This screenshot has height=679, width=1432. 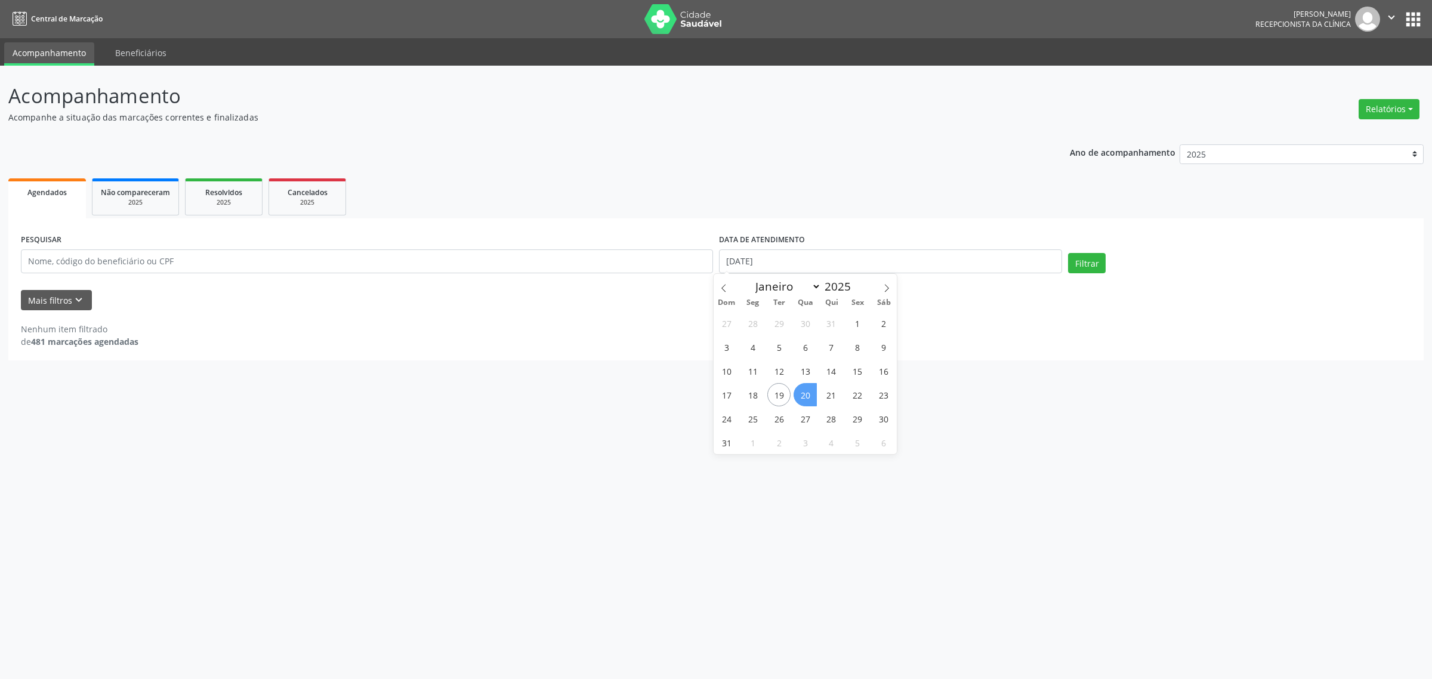 I want to click on span: Qui, so click(x=832, y=303).